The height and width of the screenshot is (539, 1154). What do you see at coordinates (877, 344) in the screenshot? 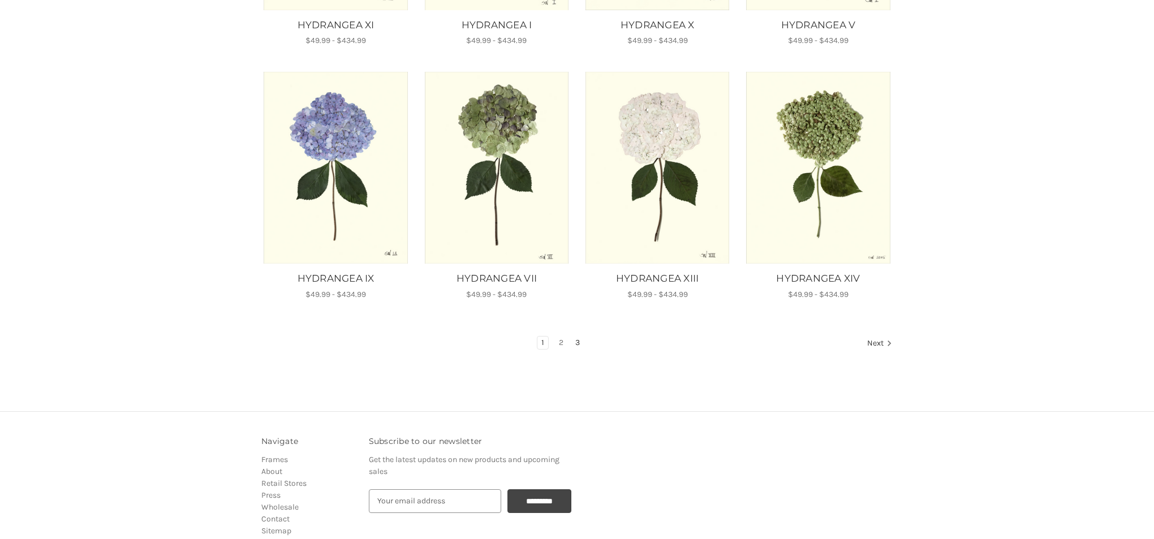
I see `a: Next` at bounding box center [877, 344].